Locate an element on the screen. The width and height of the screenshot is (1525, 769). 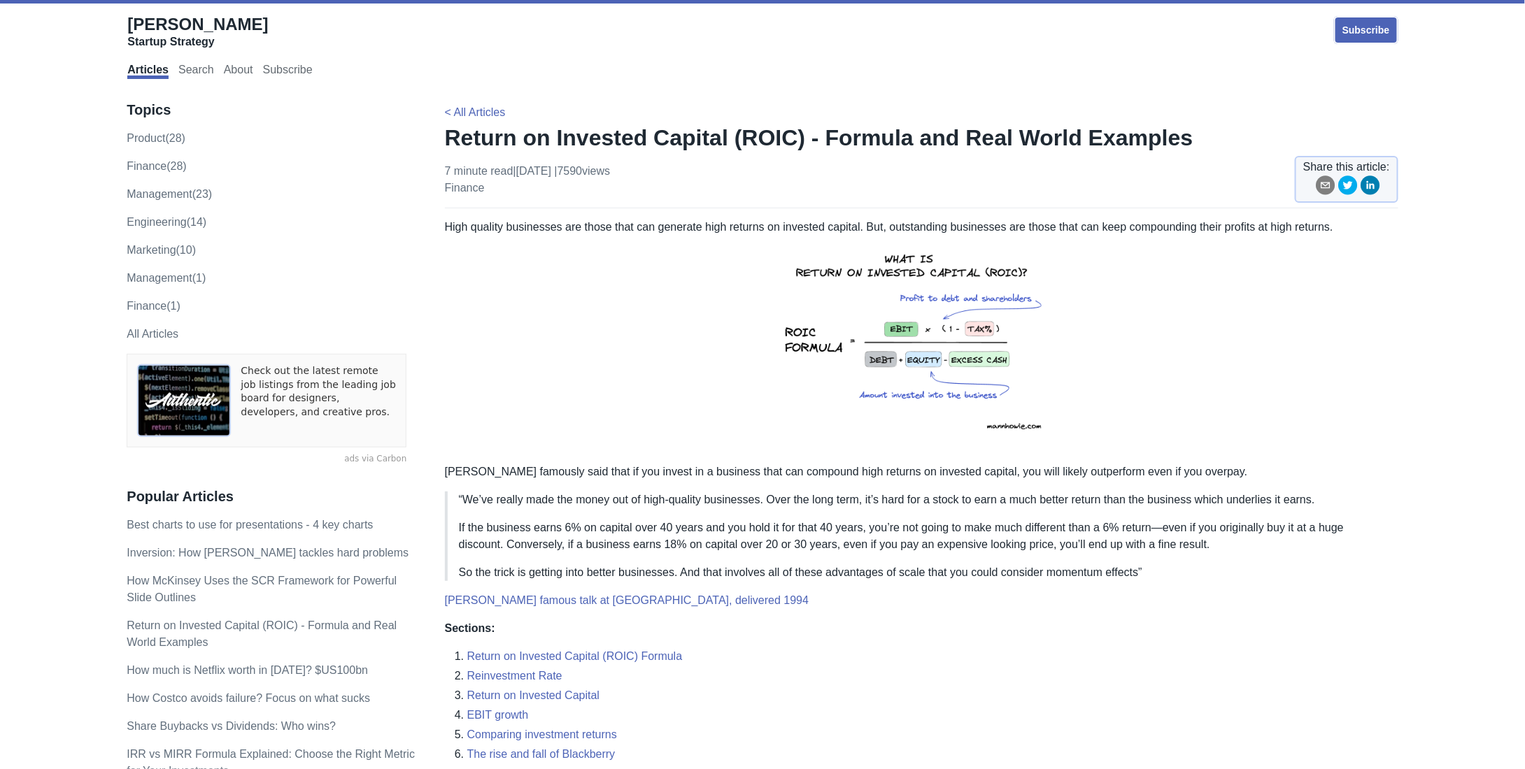
button: twitter is located at coordinates (1348, 187).